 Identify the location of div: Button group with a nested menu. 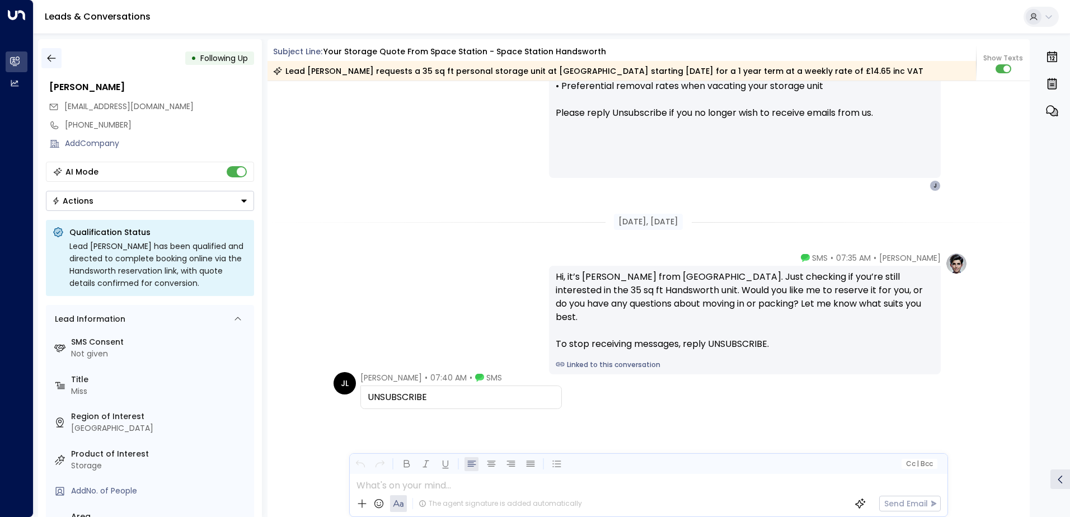
(150, 201).